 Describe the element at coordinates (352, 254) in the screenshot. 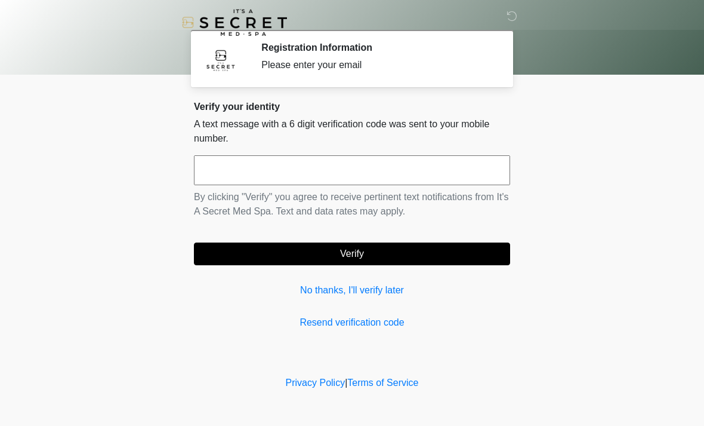

I see `button: Verify` at that location.